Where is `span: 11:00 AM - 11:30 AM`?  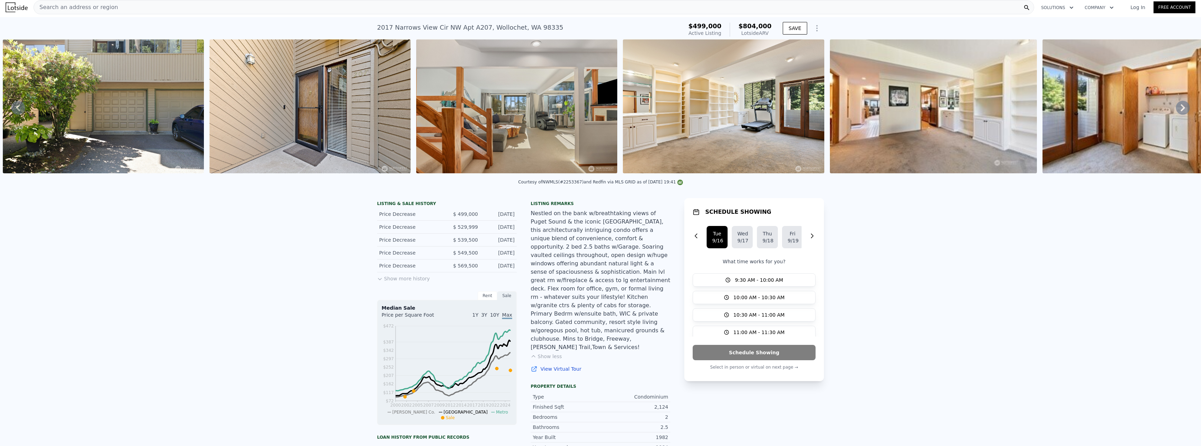
span: 11:00 AM - 11:30 AM is located at coordinates (759, 333).